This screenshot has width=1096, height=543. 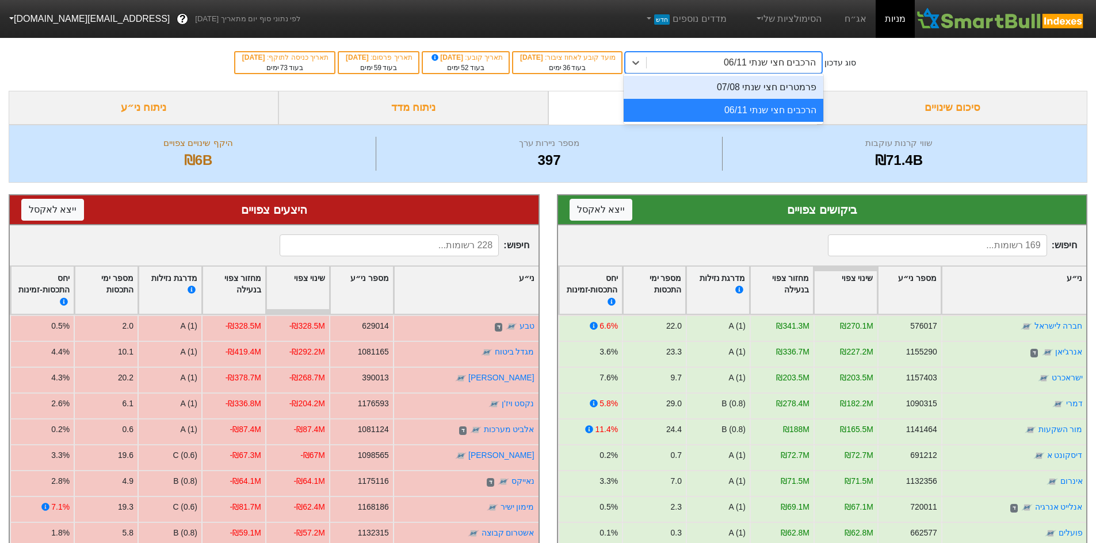 I want to click on a: מדדים נוספיםחדש, so click(x=685, y=19).